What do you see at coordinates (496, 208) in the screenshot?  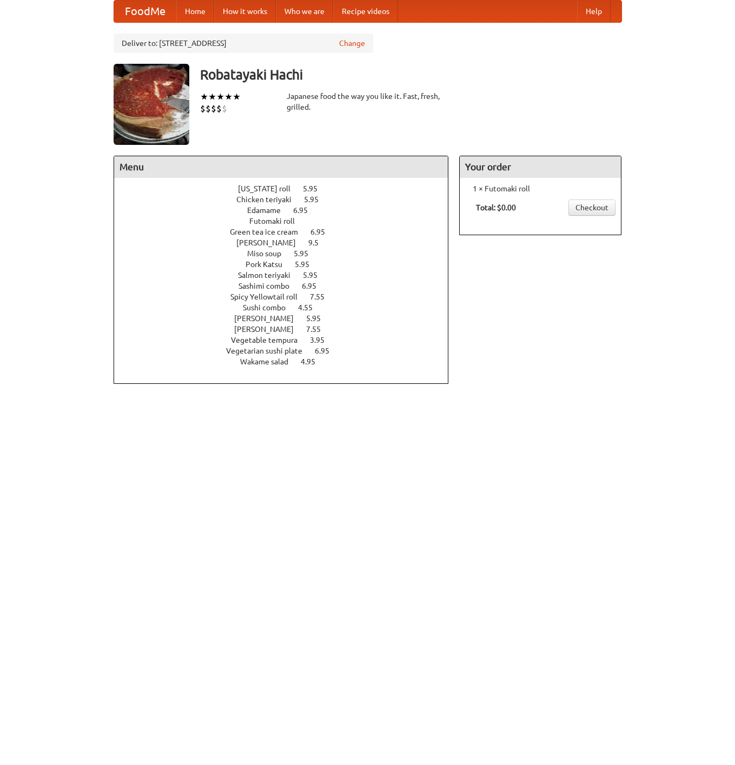 I see `b: Total: $0.00` at bounding box center [496, 208].